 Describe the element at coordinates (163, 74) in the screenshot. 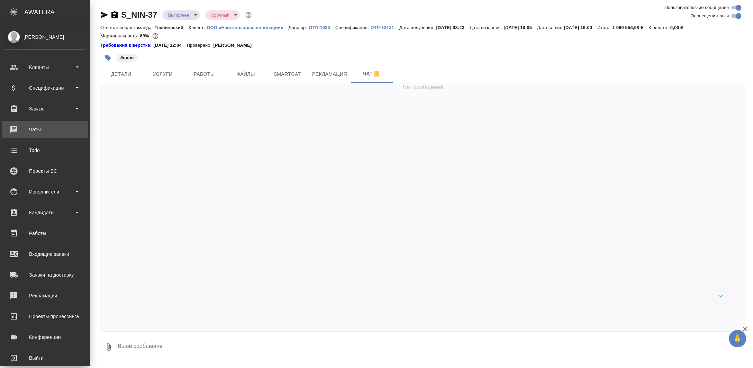

I see `span: Услуги` at that location.